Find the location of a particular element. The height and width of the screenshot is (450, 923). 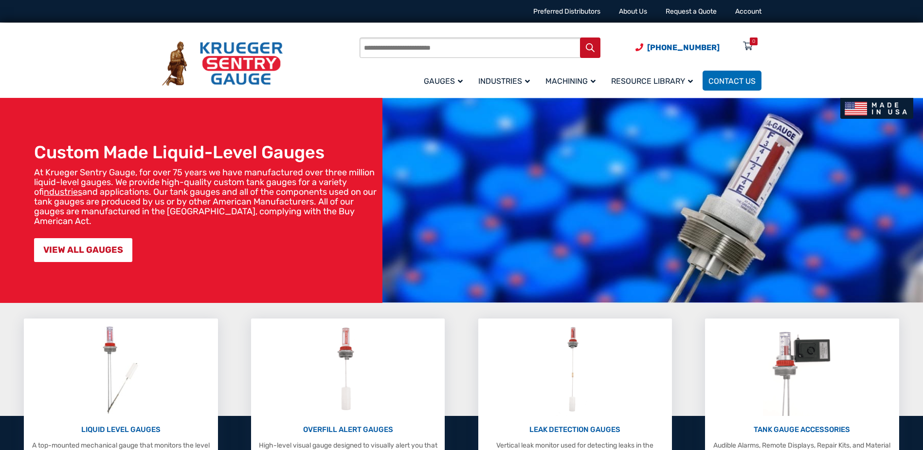

a: About Us is located at coordinates (633, 11).